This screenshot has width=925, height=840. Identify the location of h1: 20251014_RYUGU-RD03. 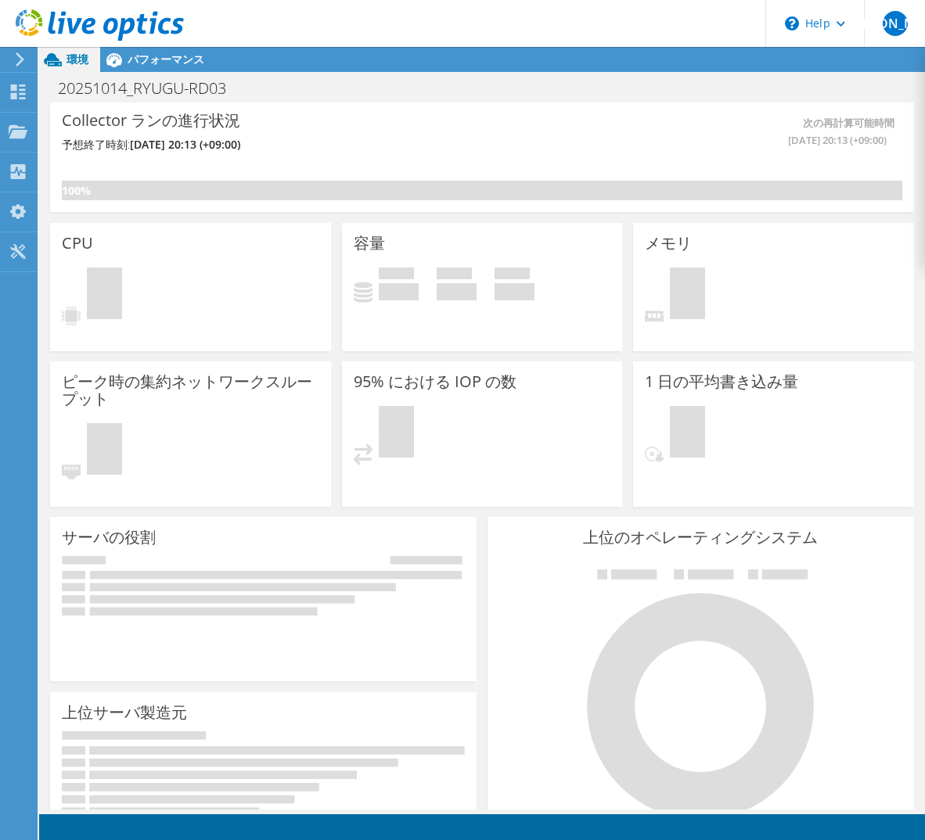
(150, 88).